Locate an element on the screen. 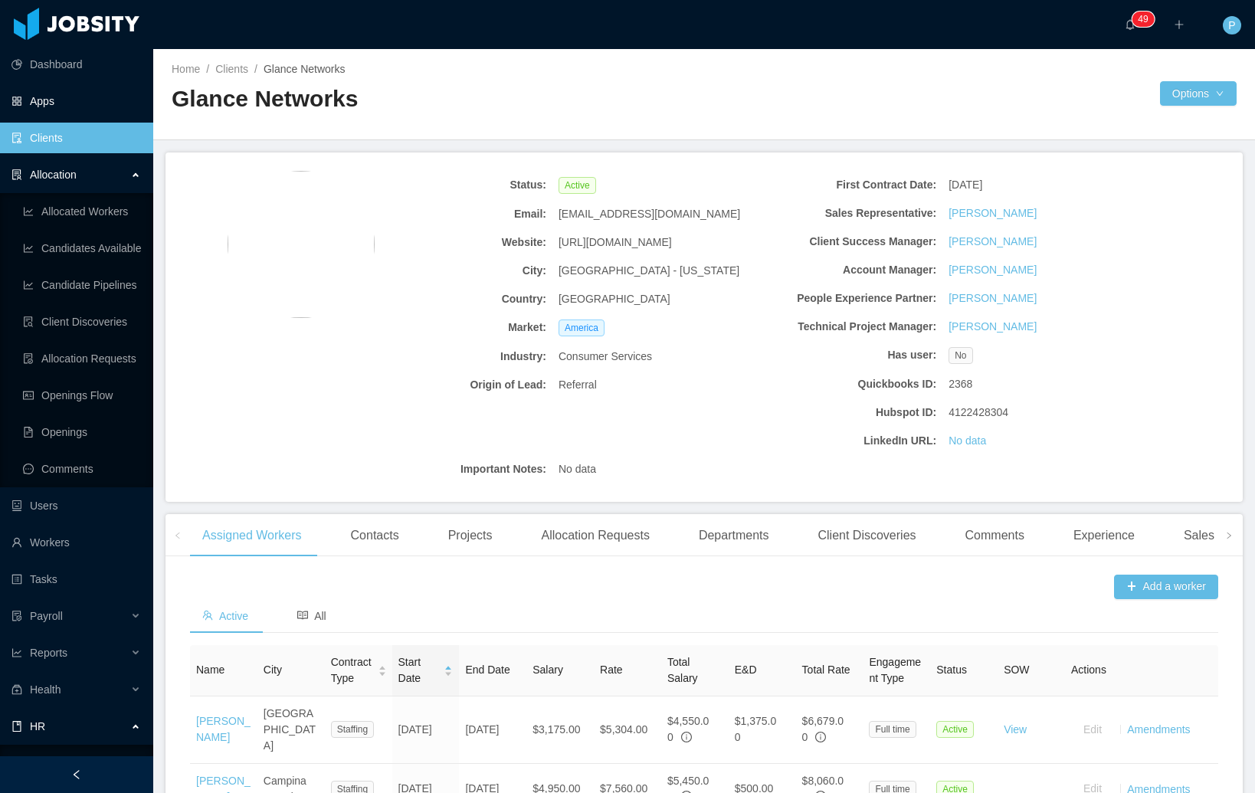 This screenshot has width=1255, height=793. i: icon: read is located at coordinates (303, 615).